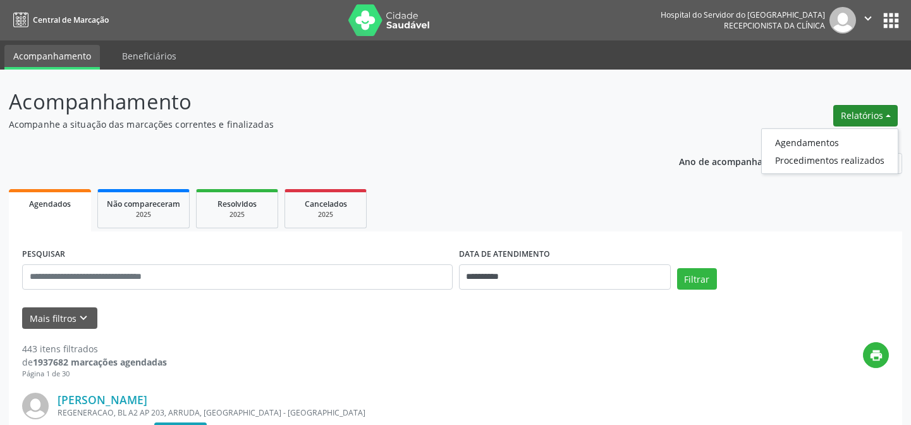 The height and width of the screenshot is (425, 911). Describe the element at coordinates (735, 161) in the screenshot. I see `p: Ano de acompanhamento` at that location.